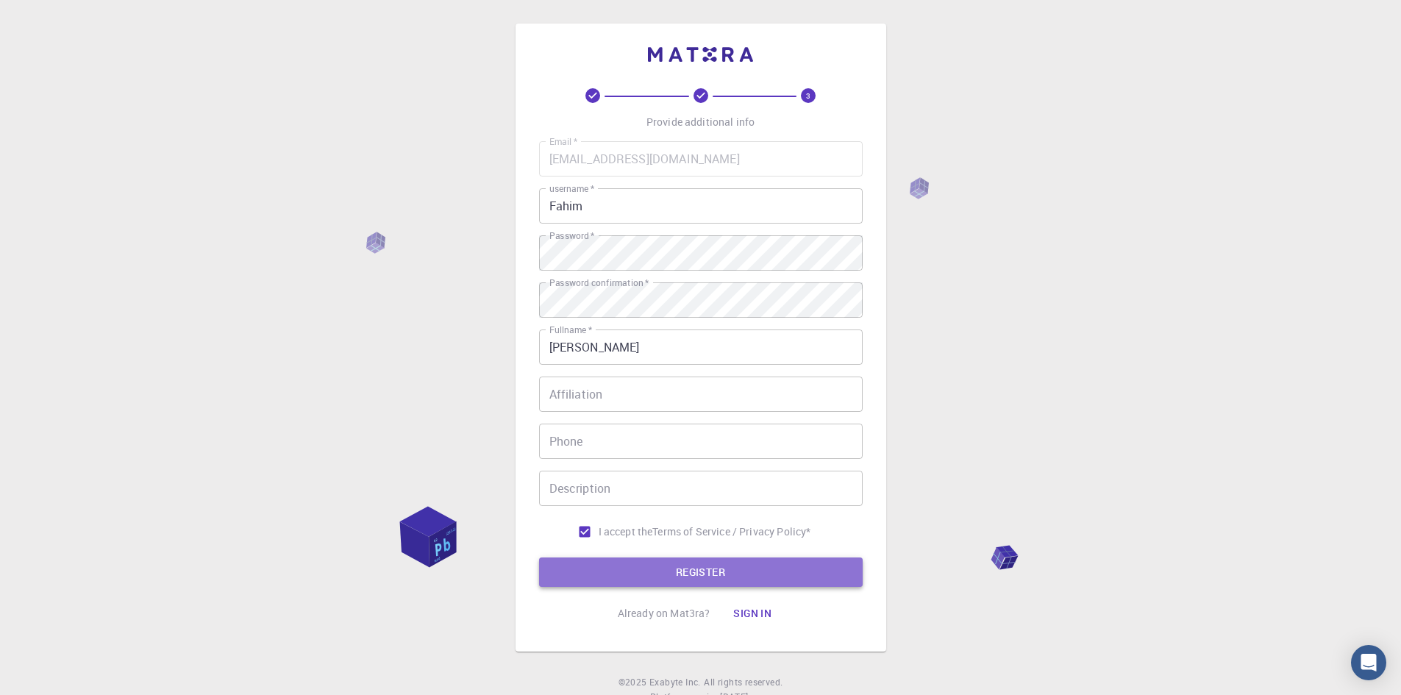 This screenshot has height=695, width=1401. Describe the element at coordinates (571, 188) in the screenshot. I see `label: username` at that location.